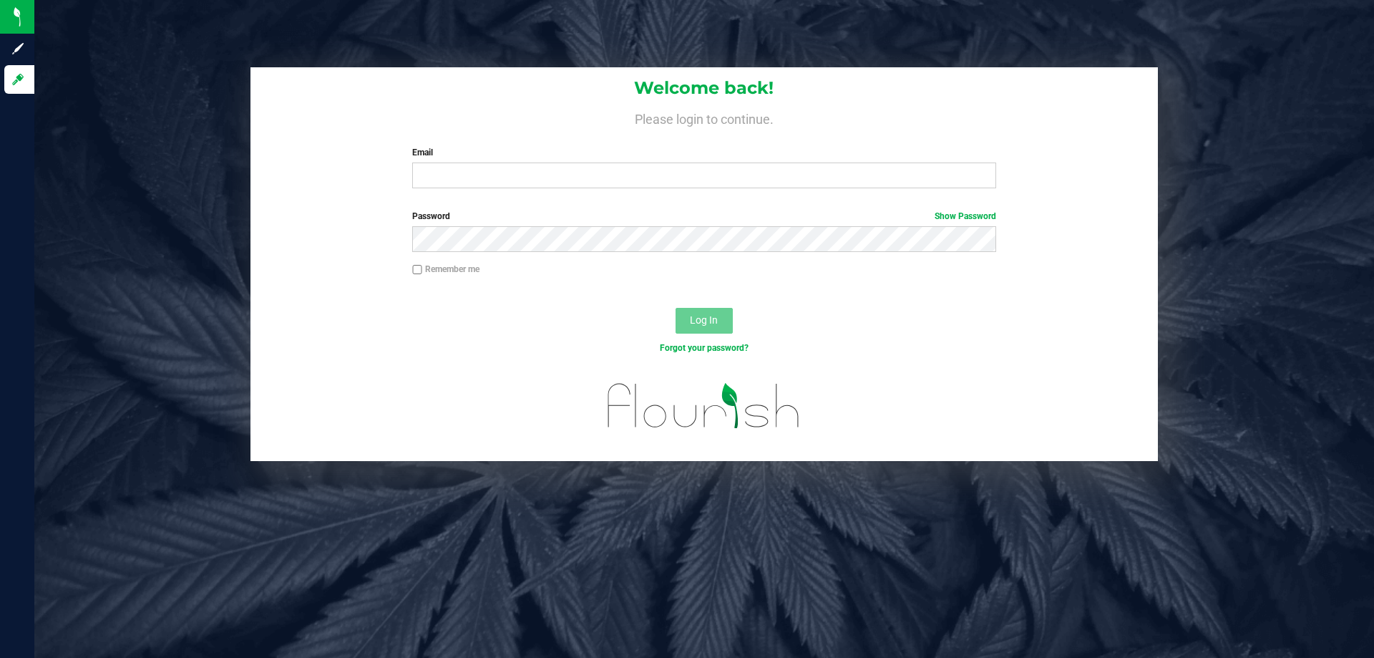  What do you see at coordinates (446, 269) in the screenshot?
I see `label: Remember me` at bounding box center [446, 269].